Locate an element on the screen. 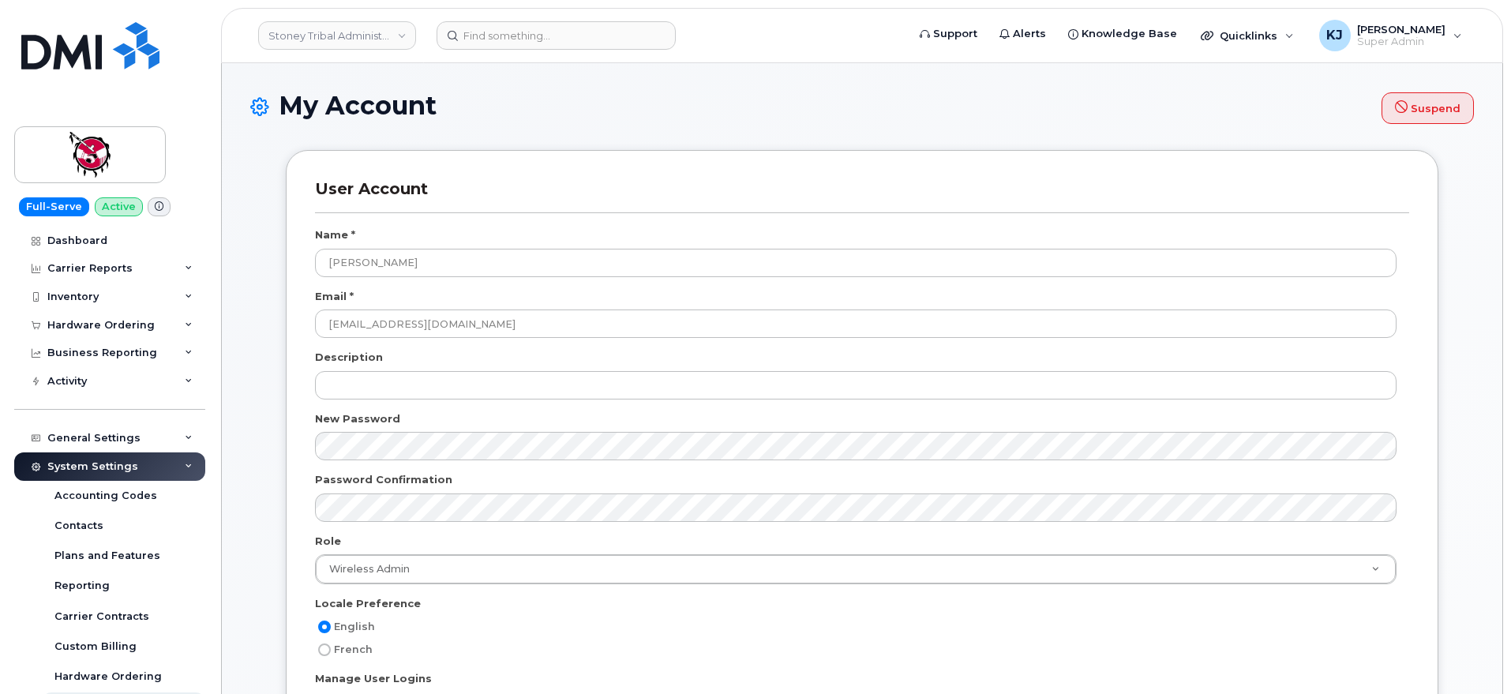  label: Manage User Logins is located at coordinates (373, 678).